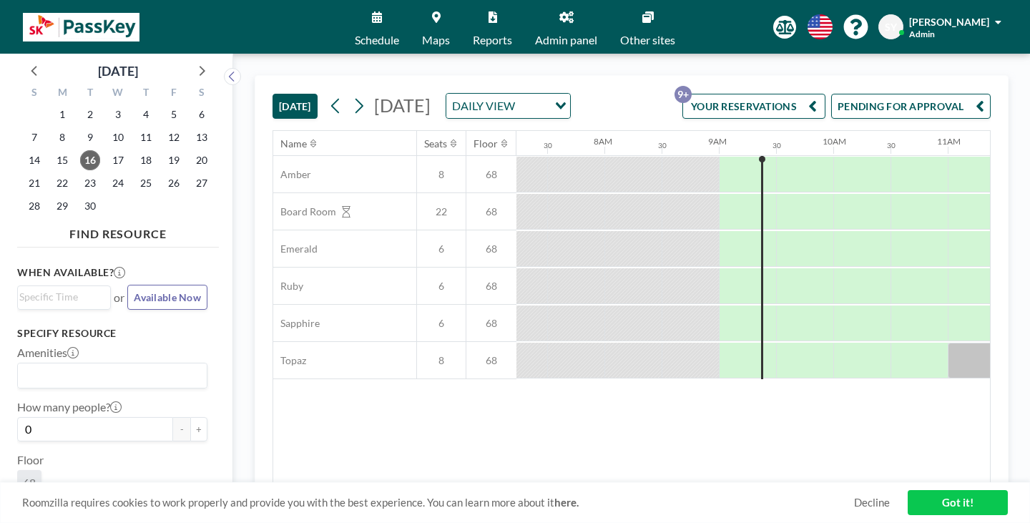  What do you see at coordinates (174, 160) in the screenshot?
I see `span: Friday, September 19, 2025` at bounding box center [174, 160].